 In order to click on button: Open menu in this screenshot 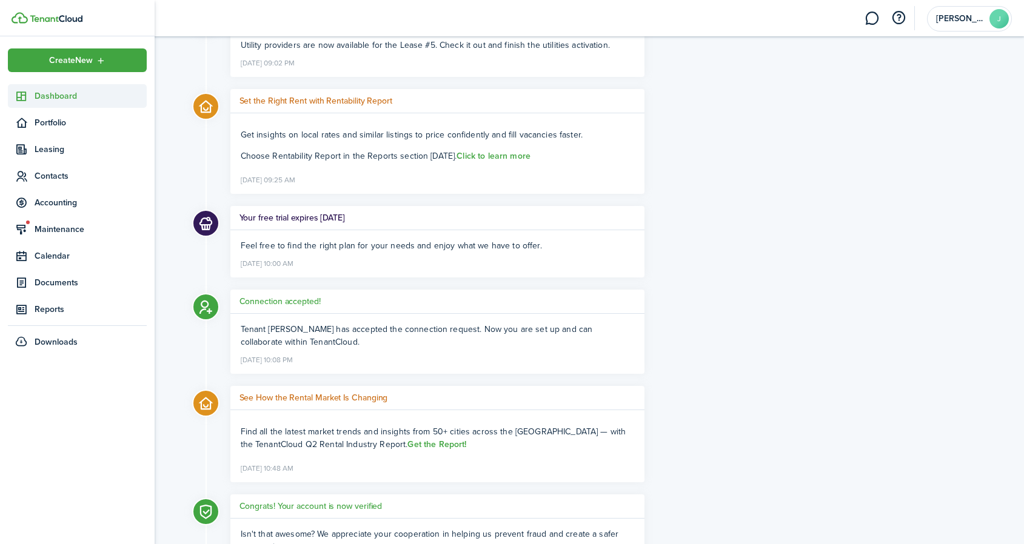, I will do `click(77, 60)`.